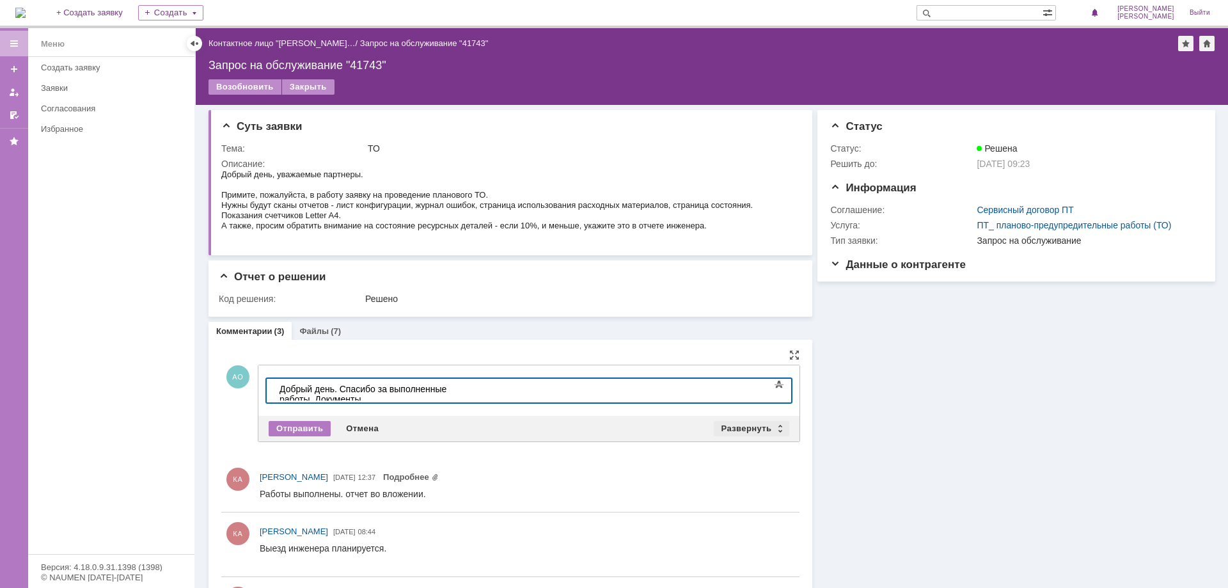  What do you see at coordinates (114, 108) in the screenshot?
I see `a: Согласования` at bounding box center [114, 108].